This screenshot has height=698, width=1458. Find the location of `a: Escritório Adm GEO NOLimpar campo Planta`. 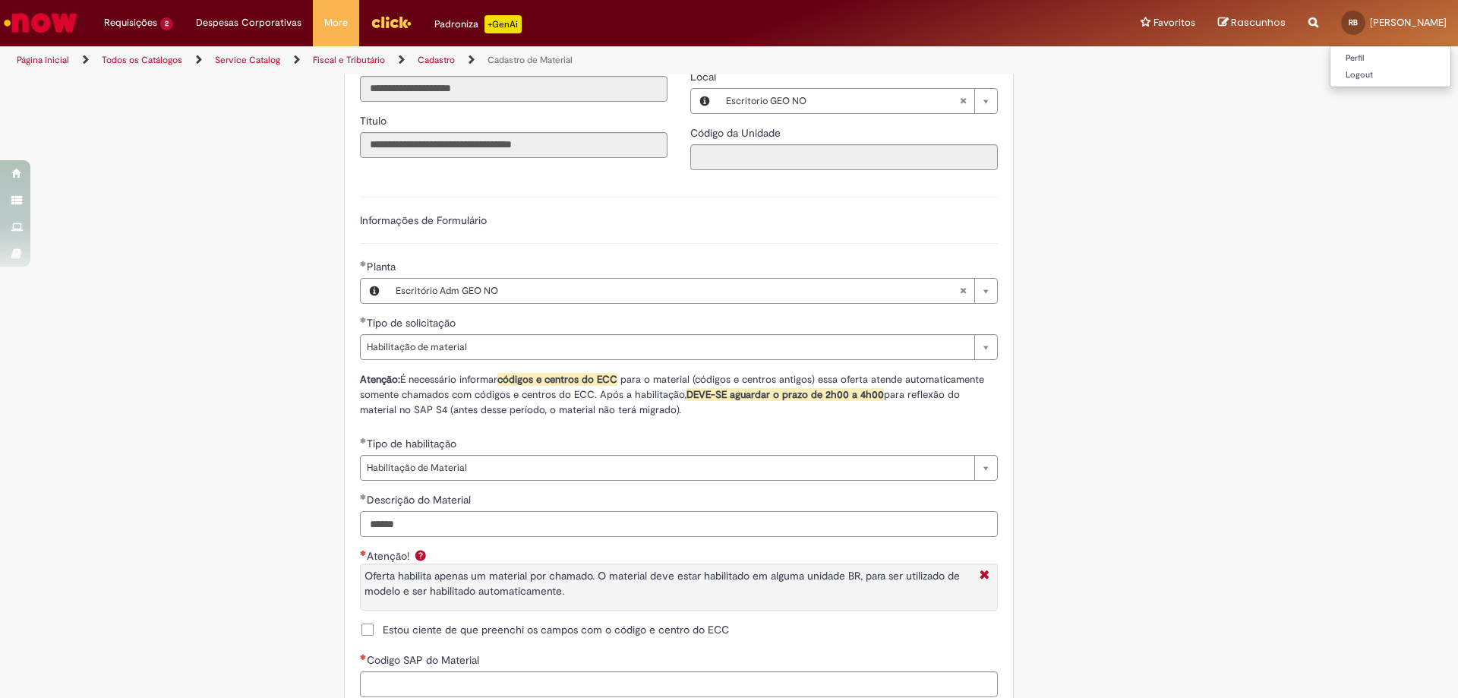

a: Escritório Adm GEO NOLimpar campo Planta is located at coordinates (693, 291).